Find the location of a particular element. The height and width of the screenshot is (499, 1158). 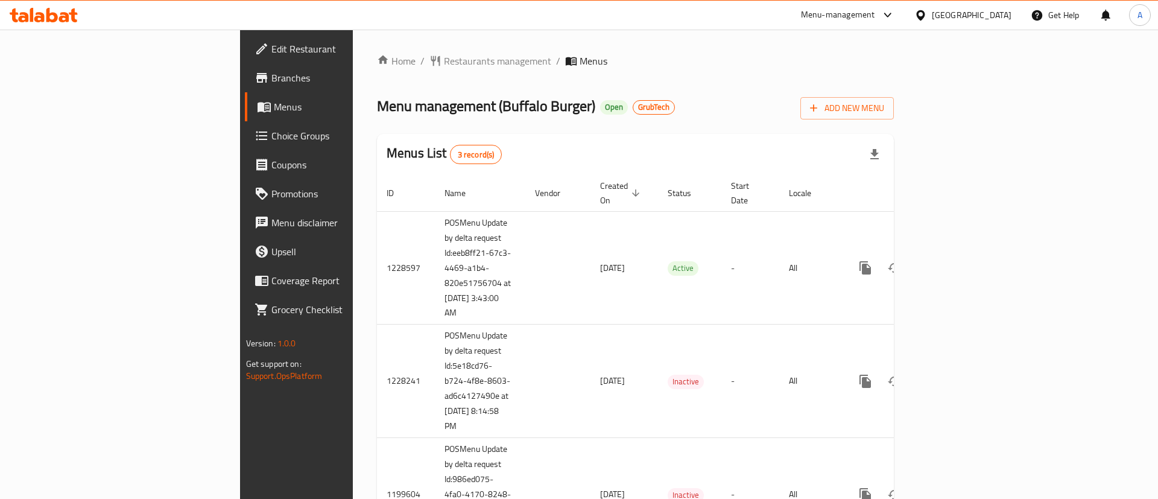

span: Menu disclaimer is located at coordinates (347, 223).